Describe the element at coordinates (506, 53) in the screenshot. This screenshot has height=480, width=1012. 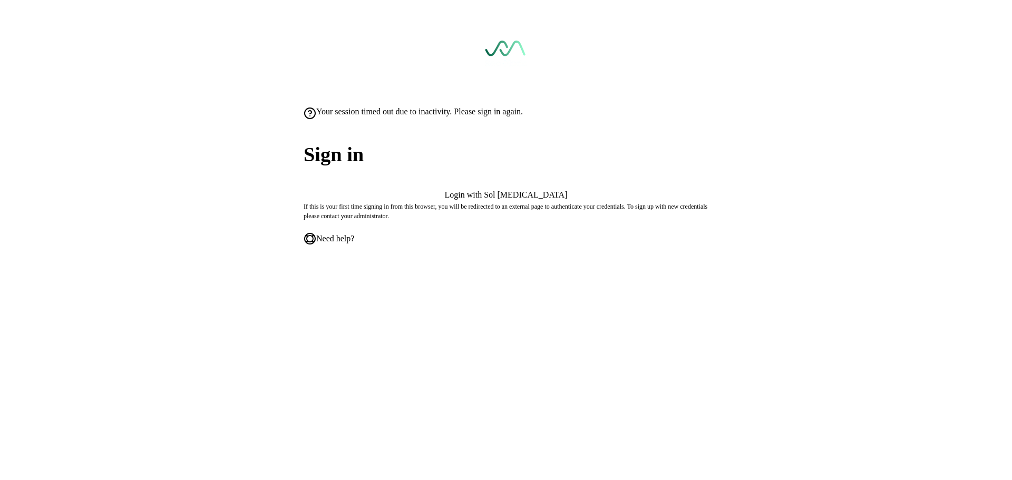
I see `img: See-Mode Logo` at that location.